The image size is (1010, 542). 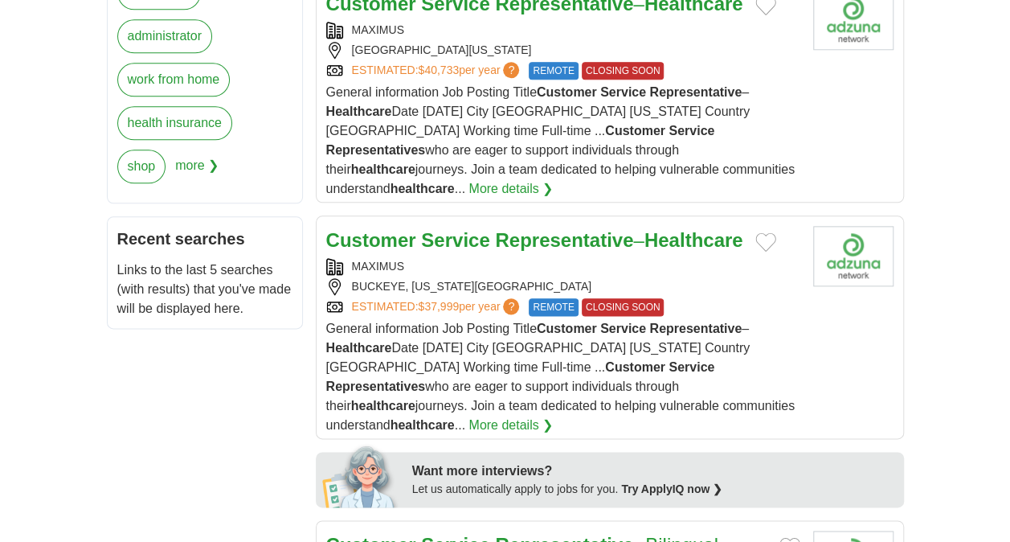 I want to click on button: Add to favorite jobs, so click(x=766, y=242).